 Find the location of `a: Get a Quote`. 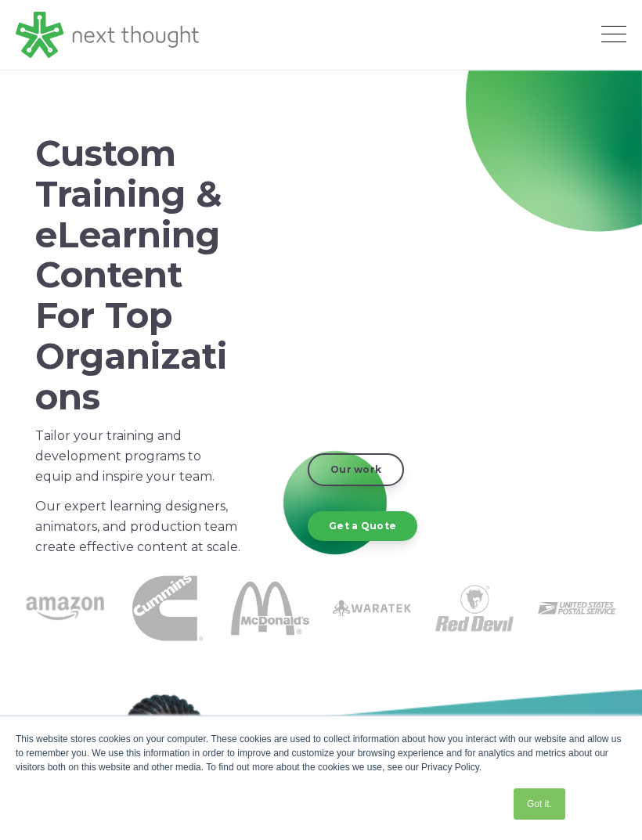

a: Get a Quote is located at coordinates (363, 526).